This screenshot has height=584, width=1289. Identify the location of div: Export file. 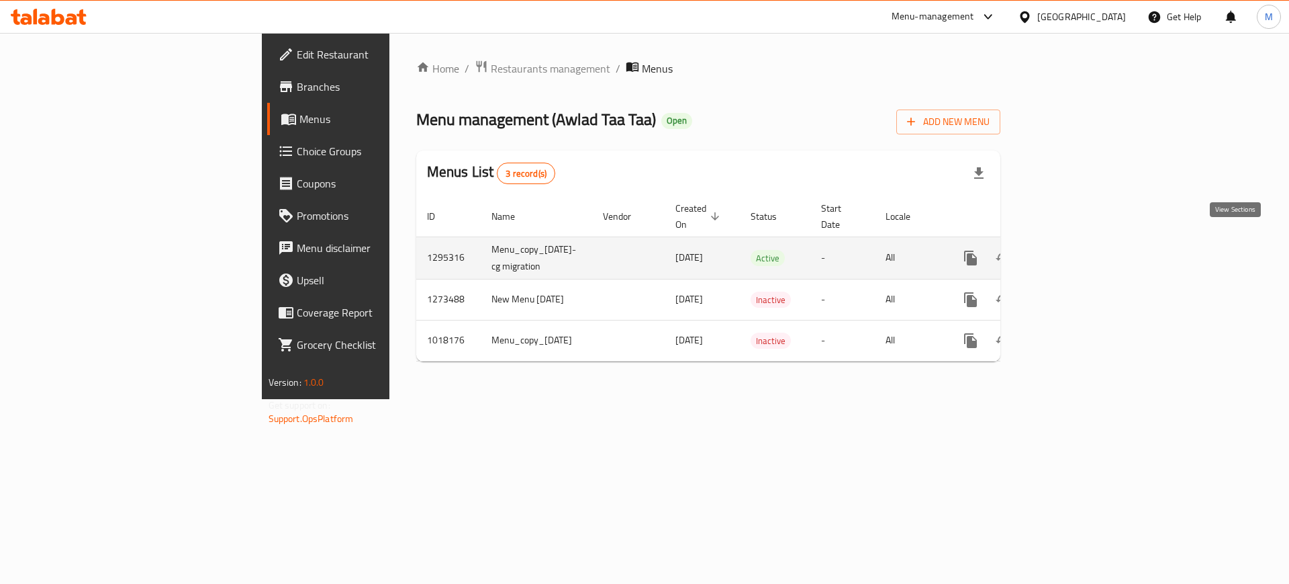
(979, 173).